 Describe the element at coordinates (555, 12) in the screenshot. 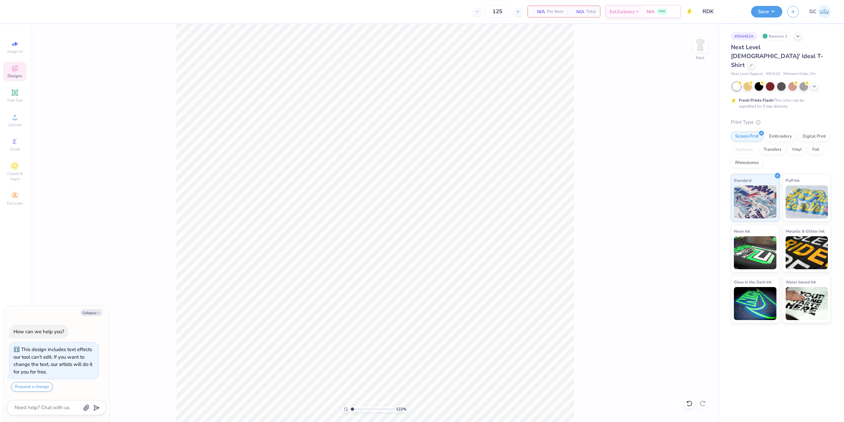

I see `span: Per Item` at that location.